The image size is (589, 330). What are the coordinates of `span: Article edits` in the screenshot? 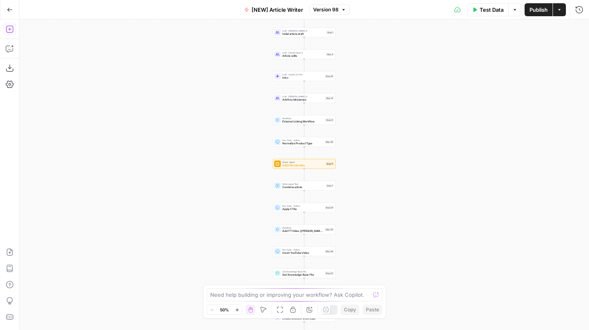 It's located at (303, 56).